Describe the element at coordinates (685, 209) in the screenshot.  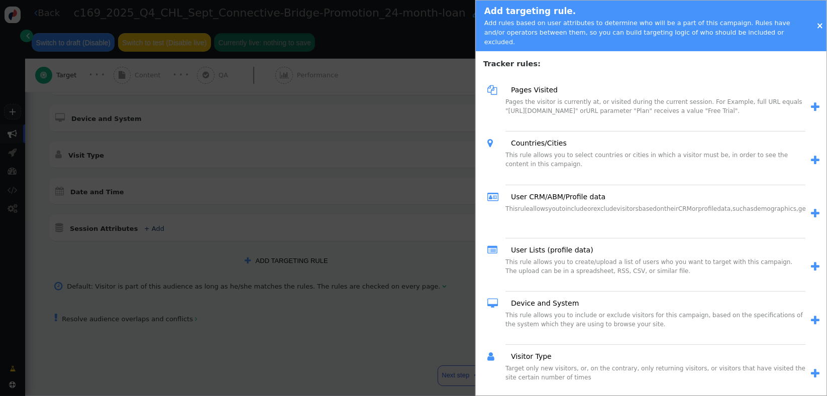
I see `span: CRM` at that location.